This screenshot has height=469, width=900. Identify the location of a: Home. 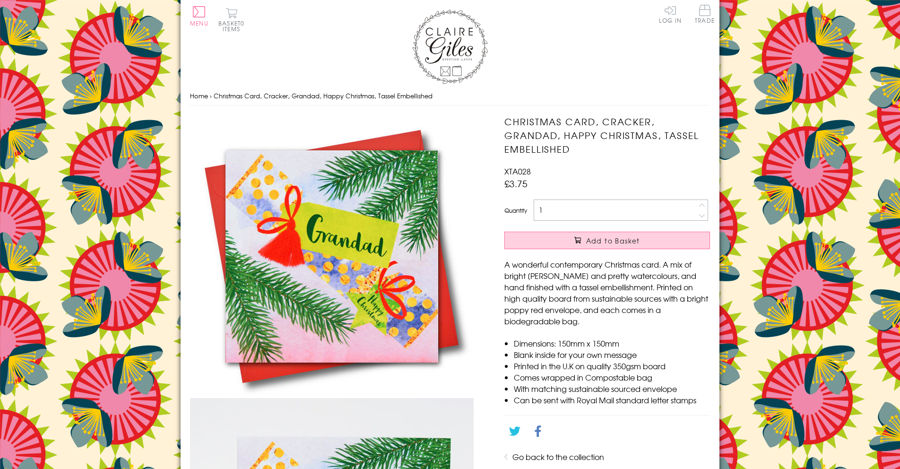
(199, 95).